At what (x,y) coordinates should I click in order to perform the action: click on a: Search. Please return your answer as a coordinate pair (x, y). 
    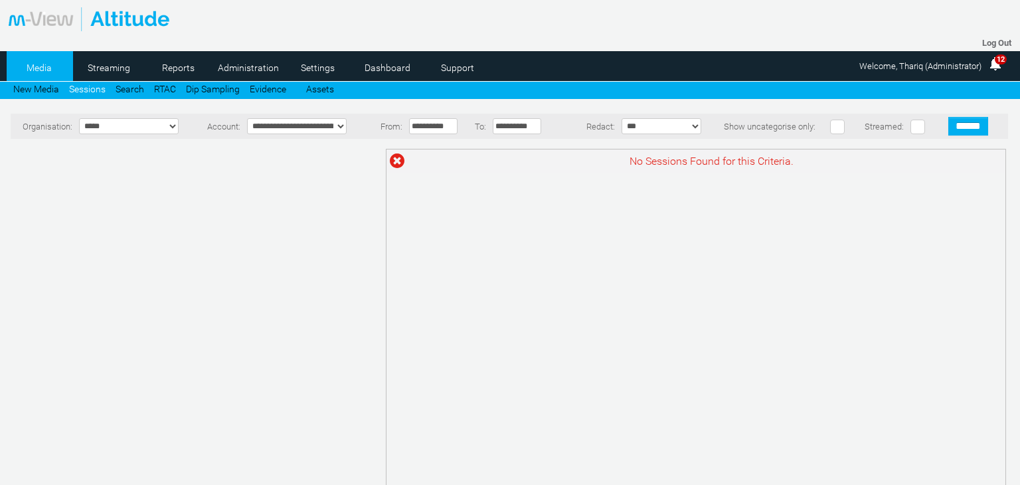
    Looking at the image, I should click on (130, 89).